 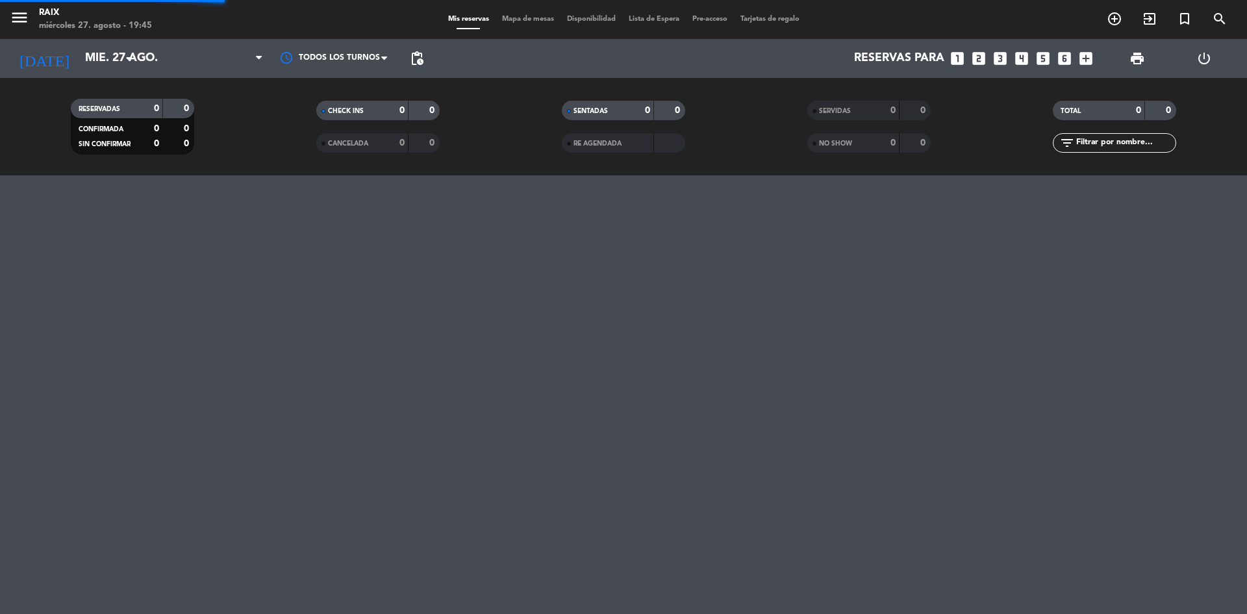 What do you see at coordinates (1070, 111) in the screenshot?
I see `span: TOTAL` at bounding box center [1070, 111].